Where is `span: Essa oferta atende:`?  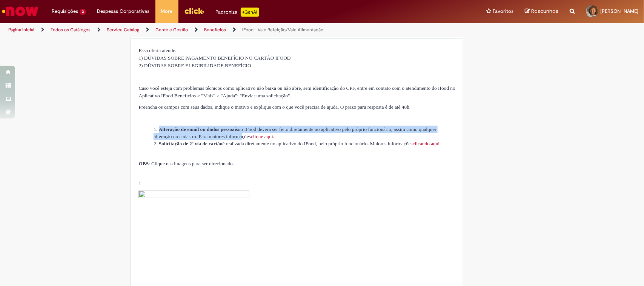 span: Essa oferta atende: is located at coordinates (157, 50).